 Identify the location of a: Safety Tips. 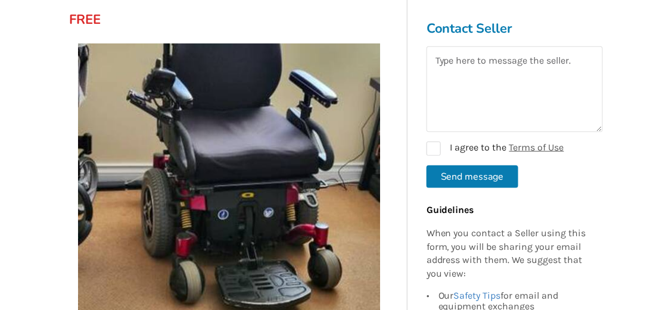
(477, 295).